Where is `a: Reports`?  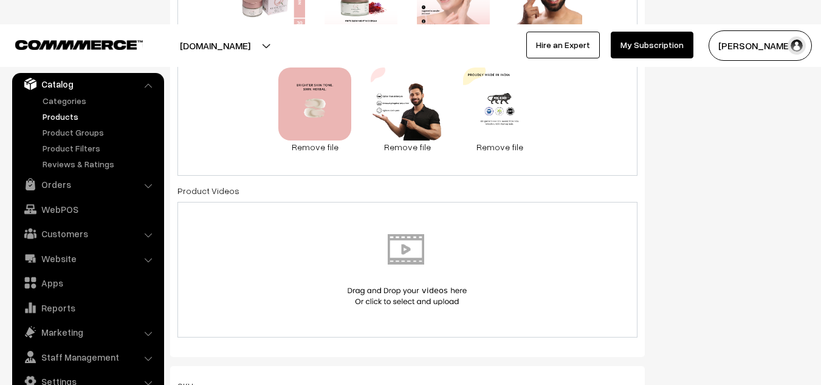
a: Reports is located at coordinates (87, 307).